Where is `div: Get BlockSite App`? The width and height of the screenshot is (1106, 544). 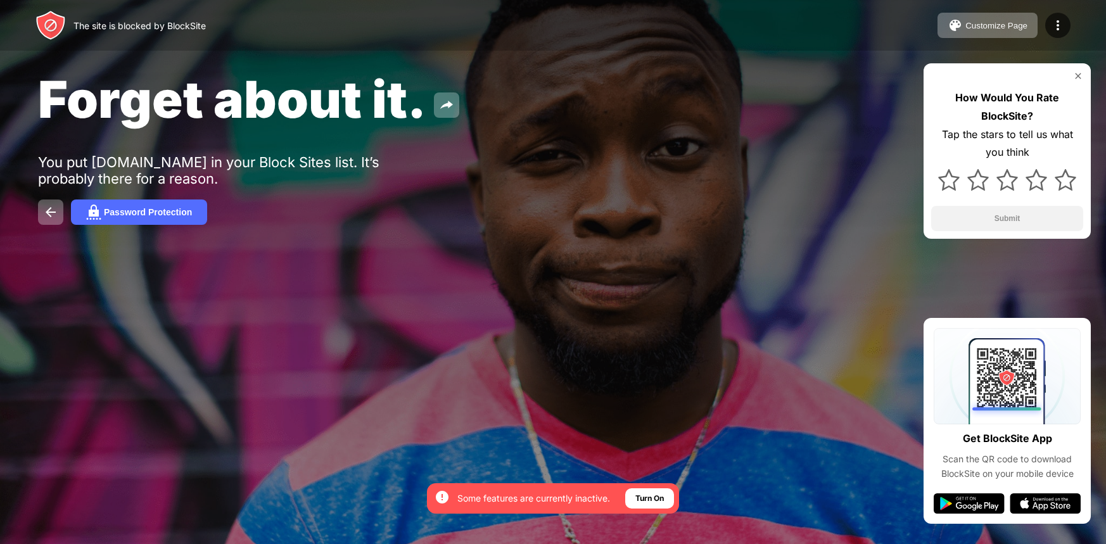
div: Get BlockSite App is located at coordinates (1007, 438).